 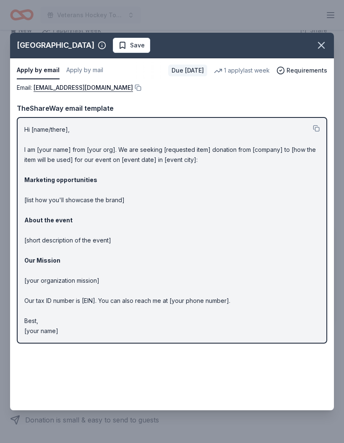 What do you see at coordinates (306, 70) in the screenshot?
I see `span: Requirements` at bounding box center [306, 70].